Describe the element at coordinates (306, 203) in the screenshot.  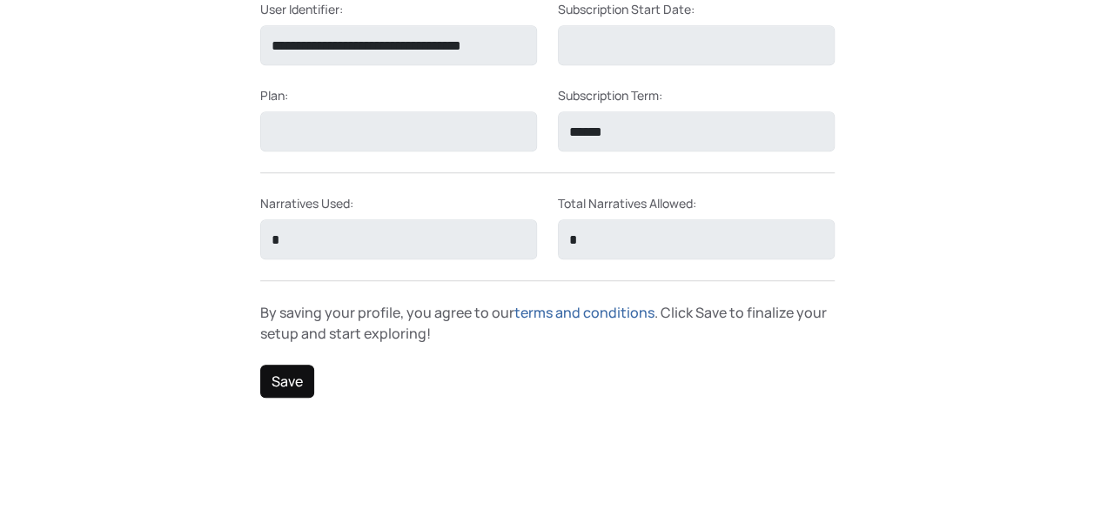
I see `label: Narratives Used:` at that location.